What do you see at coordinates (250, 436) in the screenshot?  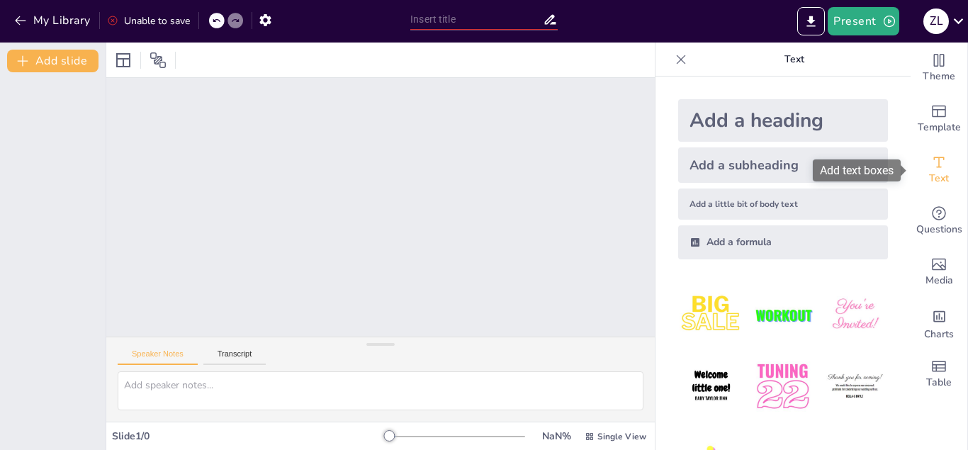 I see `div: Slide 1 / 0` at bounding box center [250, 436].